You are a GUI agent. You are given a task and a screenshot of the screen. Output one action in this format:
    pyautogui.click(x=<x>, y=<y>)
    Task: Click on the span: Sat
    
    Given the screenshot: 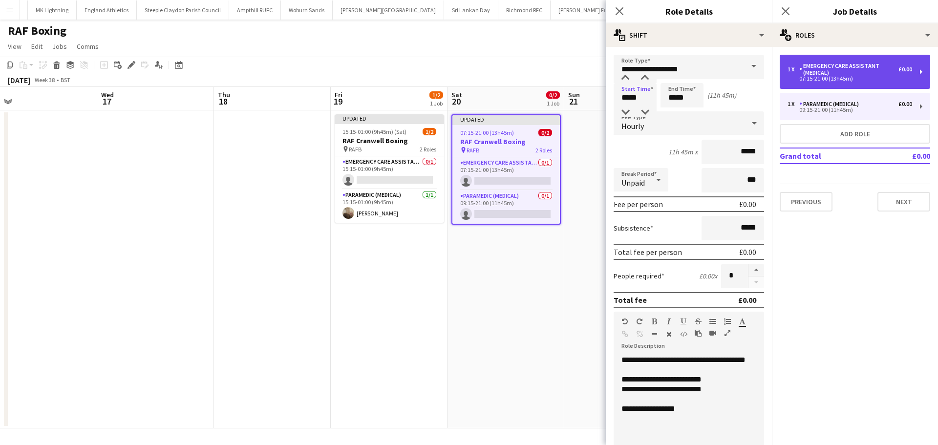 What is the action you would take?
    pyautogui.click(x=457, y=95)
    